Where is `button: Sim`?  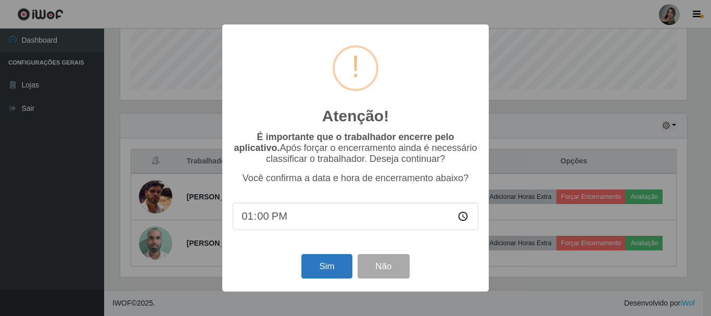
button: Sim is located at coordinates (326, 266).